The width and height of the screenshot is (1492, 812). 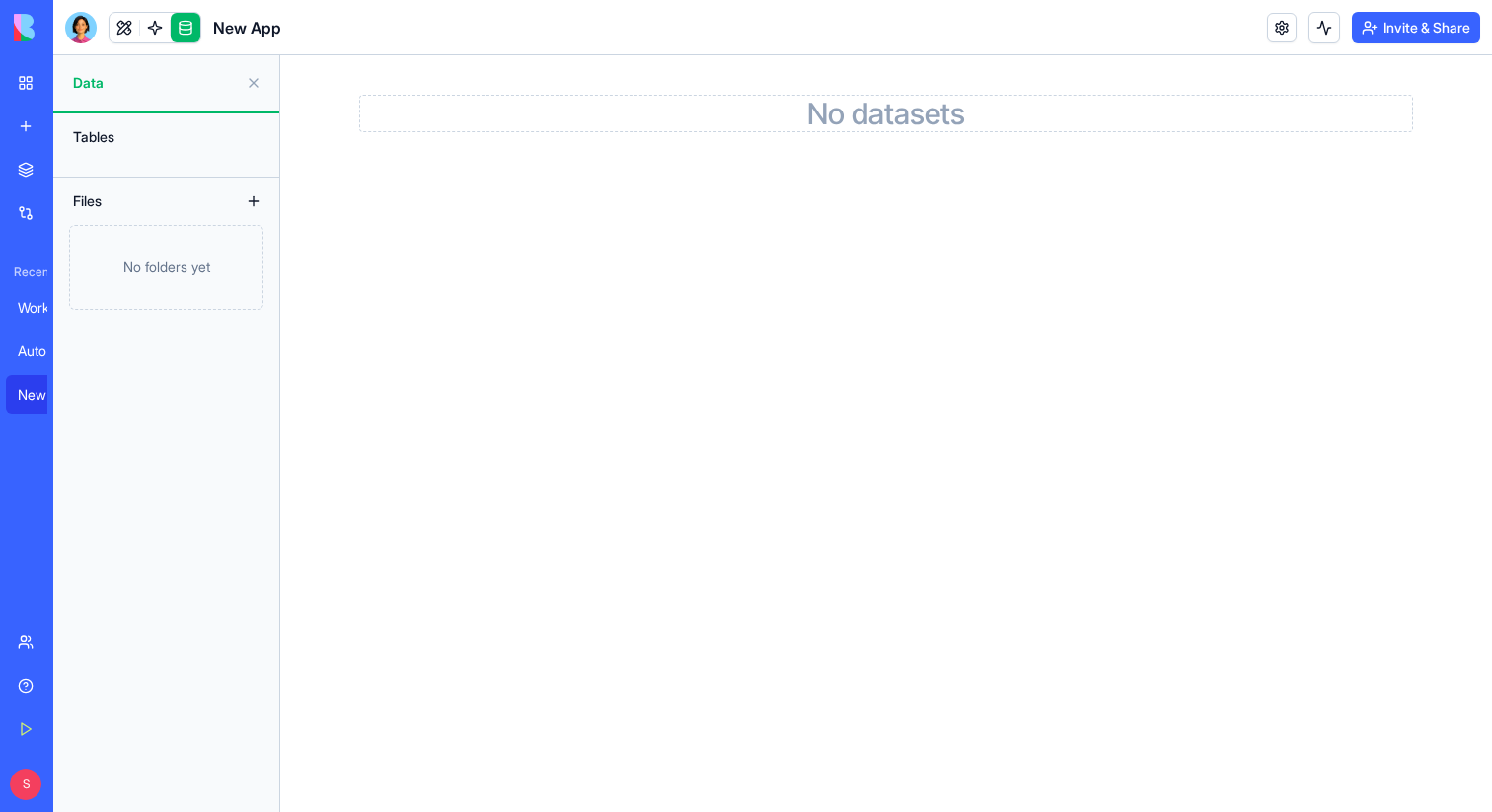 I want to click on span: New App, so click(x=246, y=28).